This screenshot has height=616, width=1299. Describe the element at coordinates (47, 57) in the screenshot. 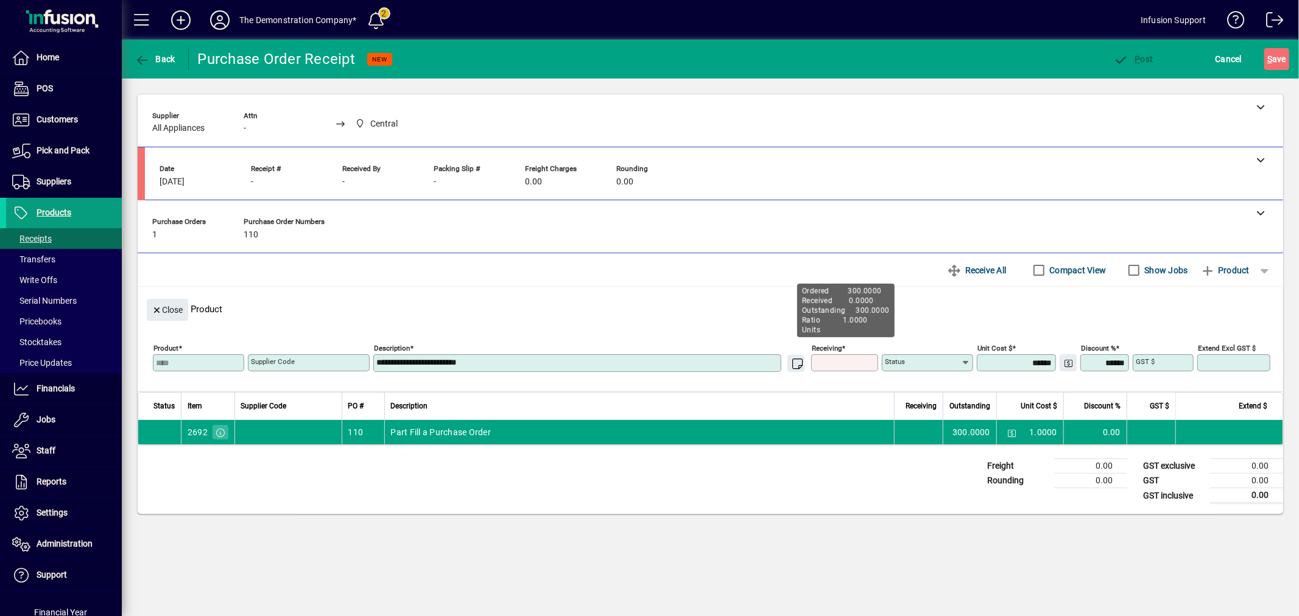

I see `span: Home` at that location.